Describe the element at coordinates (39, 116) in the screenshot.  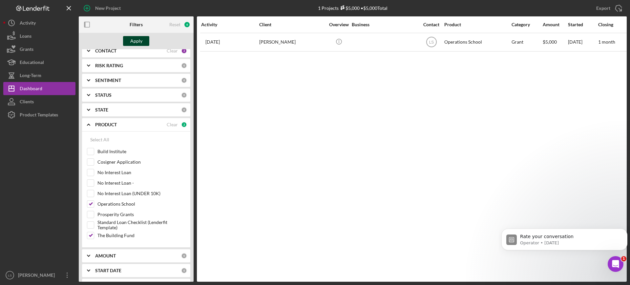
I see `div: Product Templates` at that location.